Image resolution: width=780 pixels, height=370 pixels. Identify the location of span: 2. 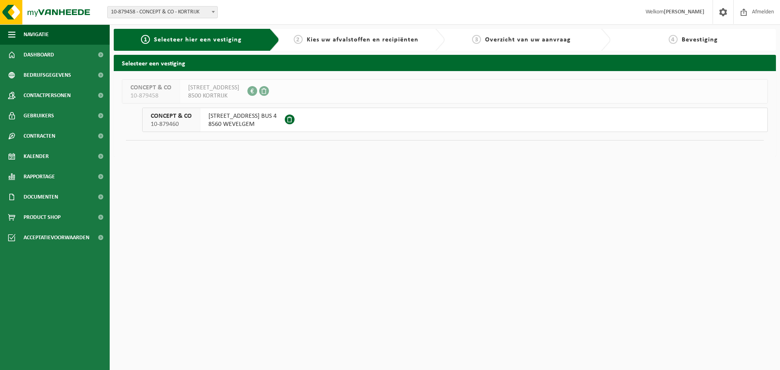
(298, 39).